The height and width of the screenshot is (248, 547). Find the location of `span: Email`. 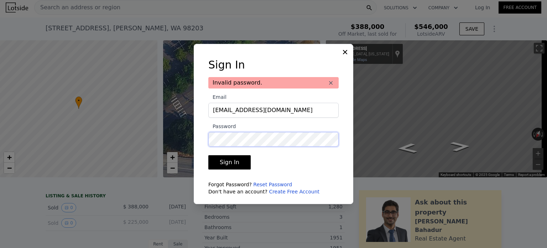

span: Email is located at coordinates (217, 97).